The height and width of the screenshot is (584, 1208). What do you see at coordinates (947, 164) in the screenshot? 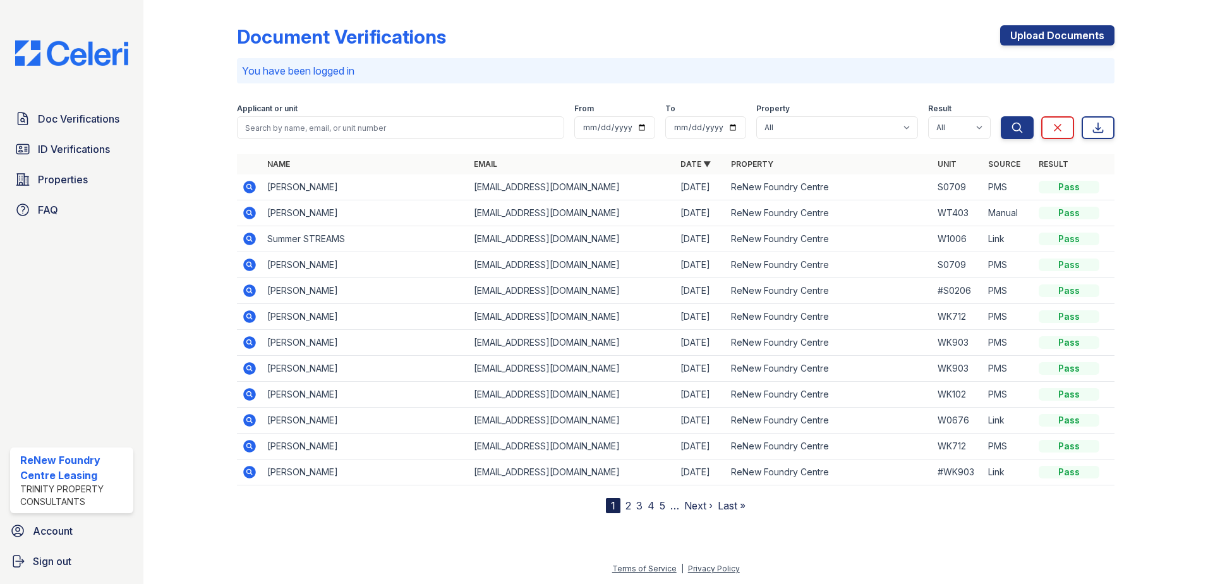
I see `a: Unit` at bounding box center [947, 164].